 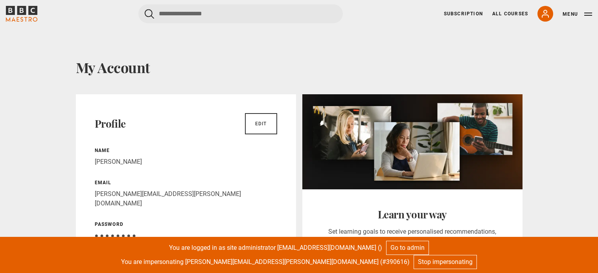 What do you see at coordinates (299, 67) in the screenshot?
I see `h1: My Account` at bounding box center [299, 67].